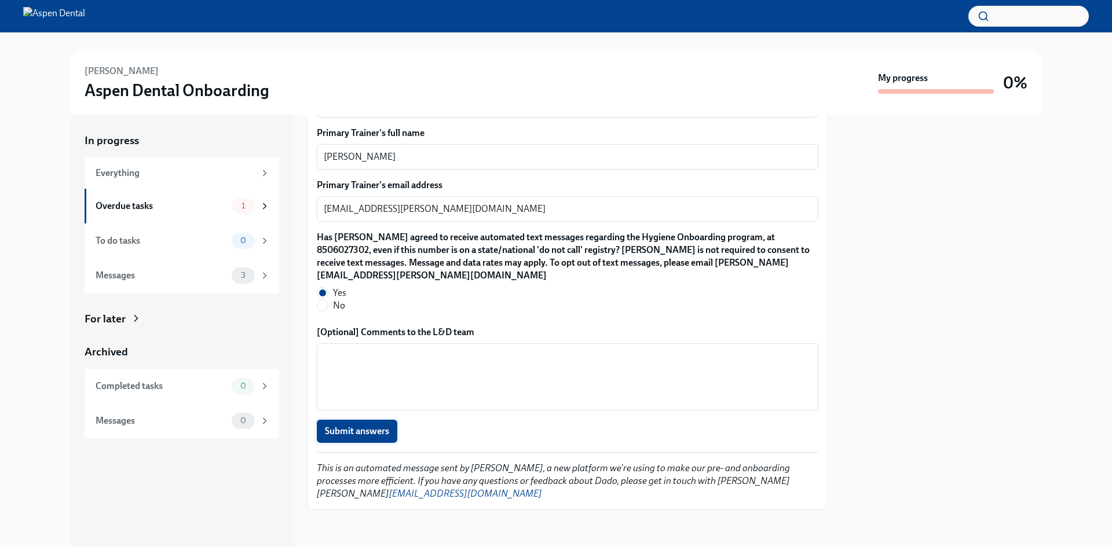 This screenshot has width=1112, height=547. Describe the element at coordinates (903, 78) in the screenshot. I see `strong: My progress` at that location.